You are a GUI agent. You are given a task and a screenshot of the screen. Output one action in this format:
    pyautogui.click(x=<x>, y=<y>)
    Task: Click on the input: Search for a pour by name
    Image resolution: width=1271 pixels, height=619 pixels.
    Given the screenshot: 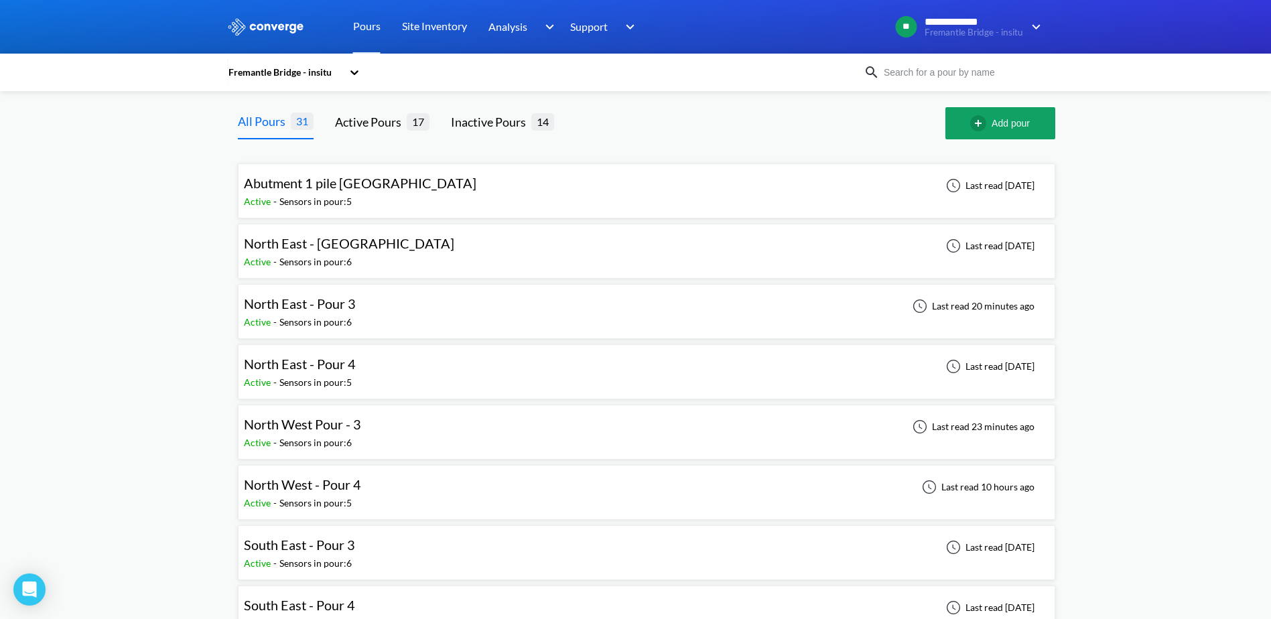 What is the action you would take?
    pyautogui.click(x=960, y=72)
    